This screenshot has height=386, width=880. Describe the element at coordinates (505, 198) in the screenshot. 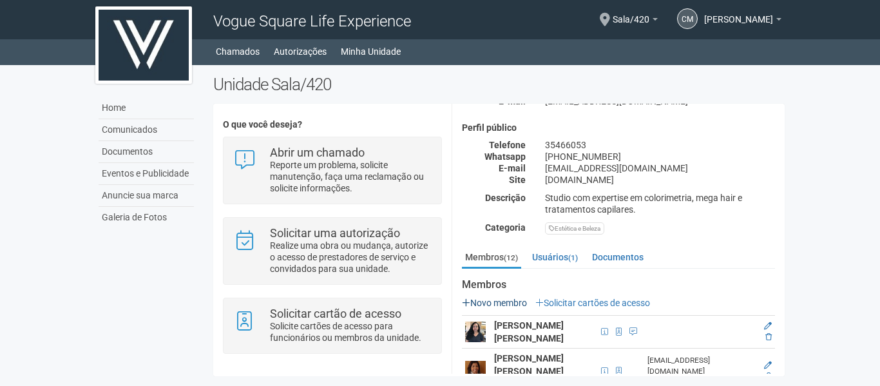

I see `strong: Descrição` at that location.